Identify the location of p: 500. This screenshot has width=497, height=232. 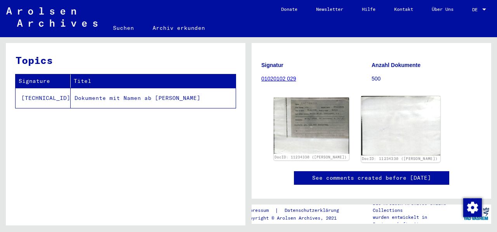
(426, 79).